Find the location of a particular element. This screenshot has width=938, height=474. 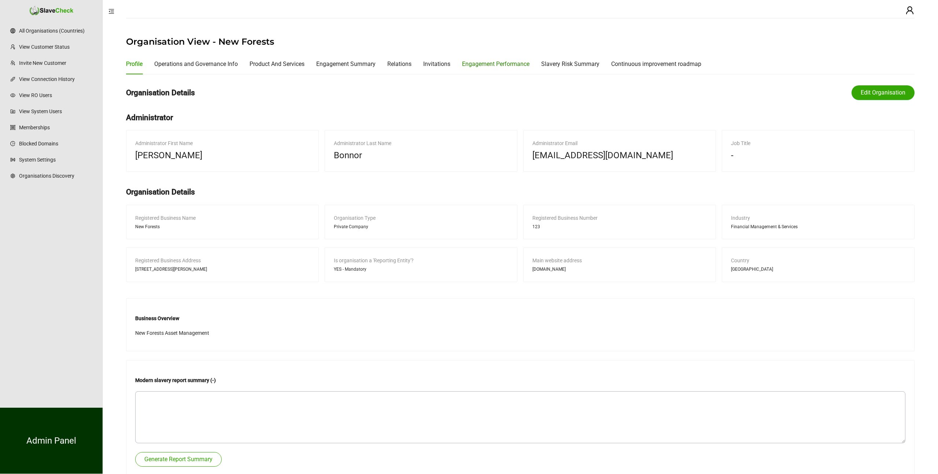

div: Organisation Type is located at coordinates (421, 218).